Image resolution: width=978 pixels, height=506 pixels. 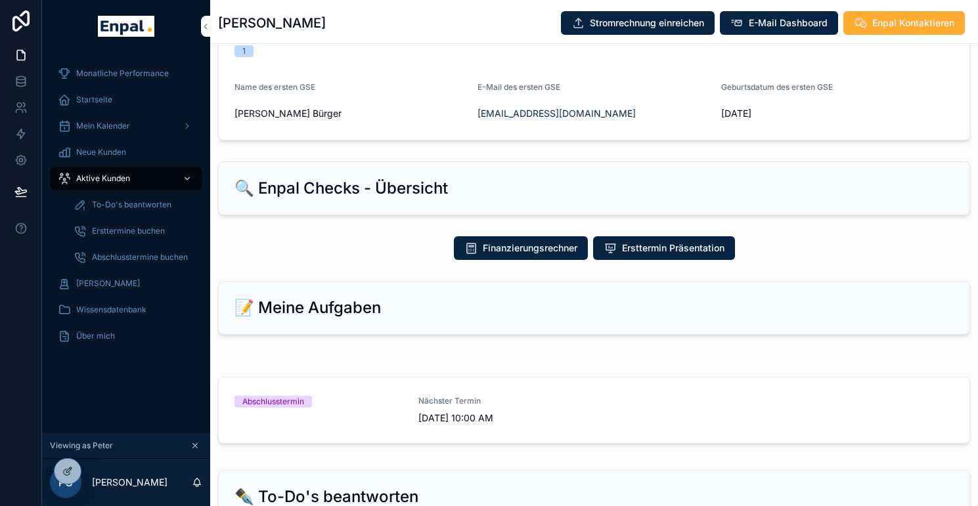 I want to click on span: Geburtsdatum des ersten GSE, so click(x=777, y=87).